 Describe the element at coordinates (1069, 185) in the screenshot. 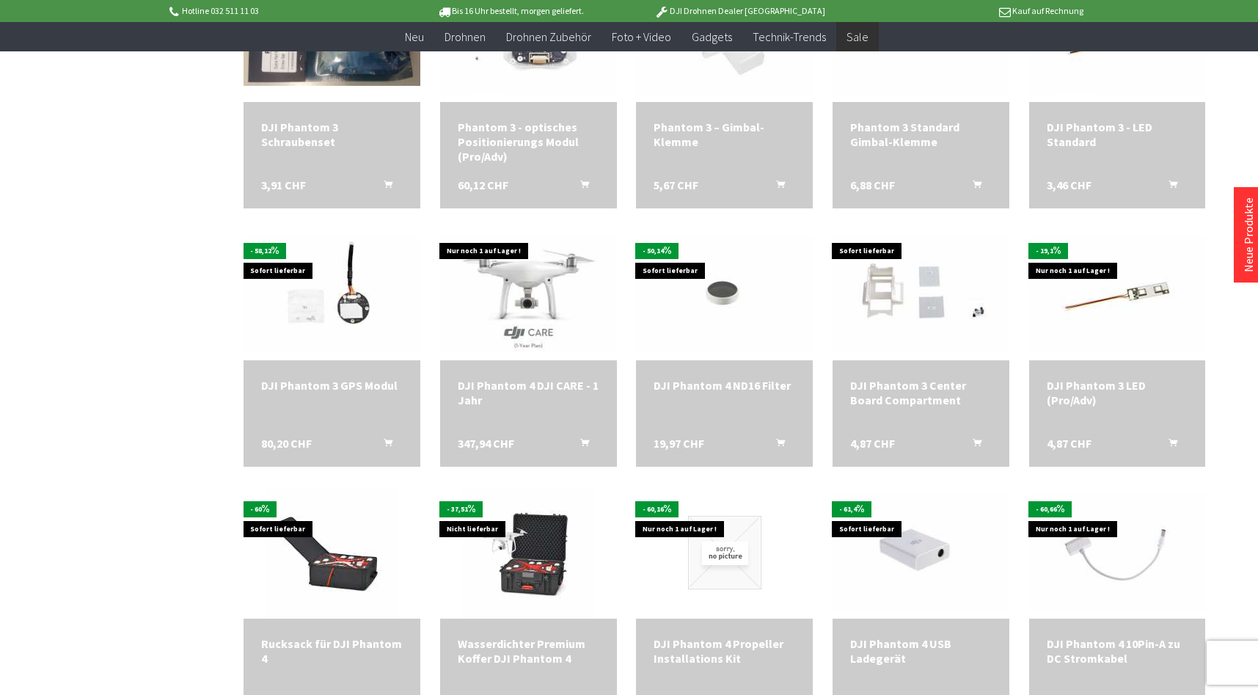

I see `span: 3,46 CHF` at that location.